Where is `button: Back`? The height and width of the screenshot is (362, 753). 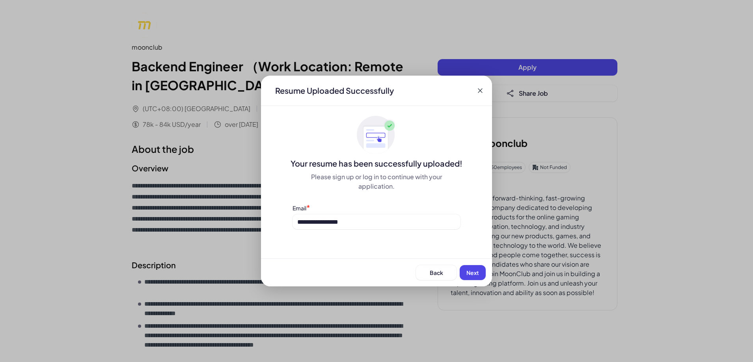 button: Back is located at coordinates (436, 273).